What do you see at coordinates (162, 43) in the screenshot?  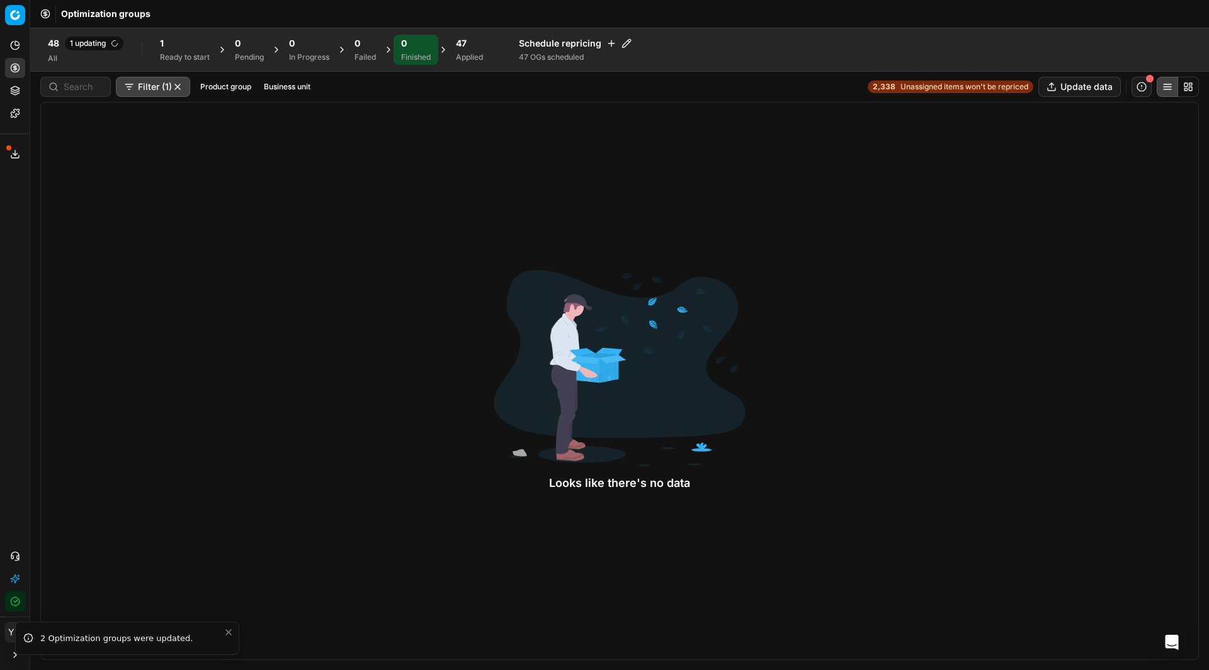 I see `span: 1` at bounding box center [162, 43].